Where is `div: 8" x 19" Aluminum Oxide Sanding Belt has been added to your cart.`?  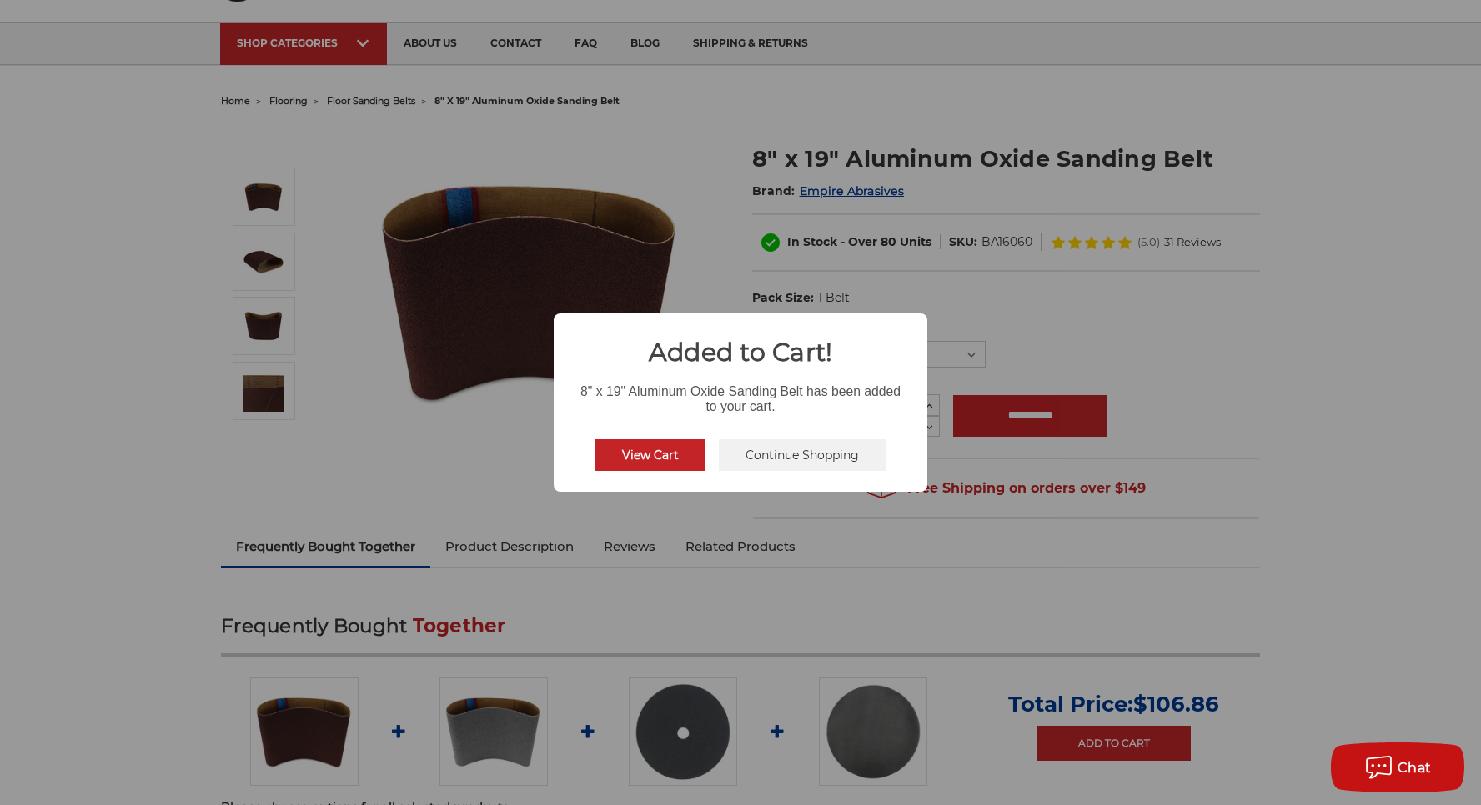
div: 8" x 19" Aluminum Oxide Sanding Belt has been added to your cart. is located at coordinates (740, 394).